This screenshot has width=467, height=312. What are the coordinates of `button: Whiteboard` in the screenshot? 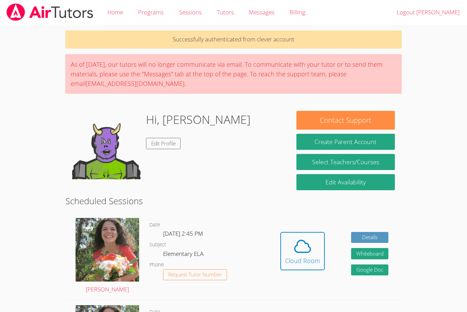 It's located at (370, 253).